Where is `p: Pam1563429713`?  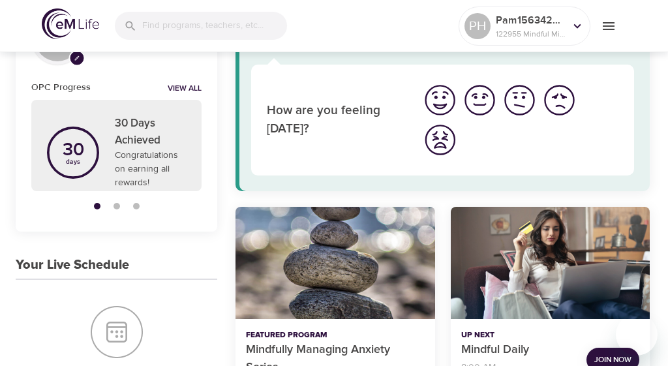 p: Pam1563429713 is located at coordinates (531, 20).